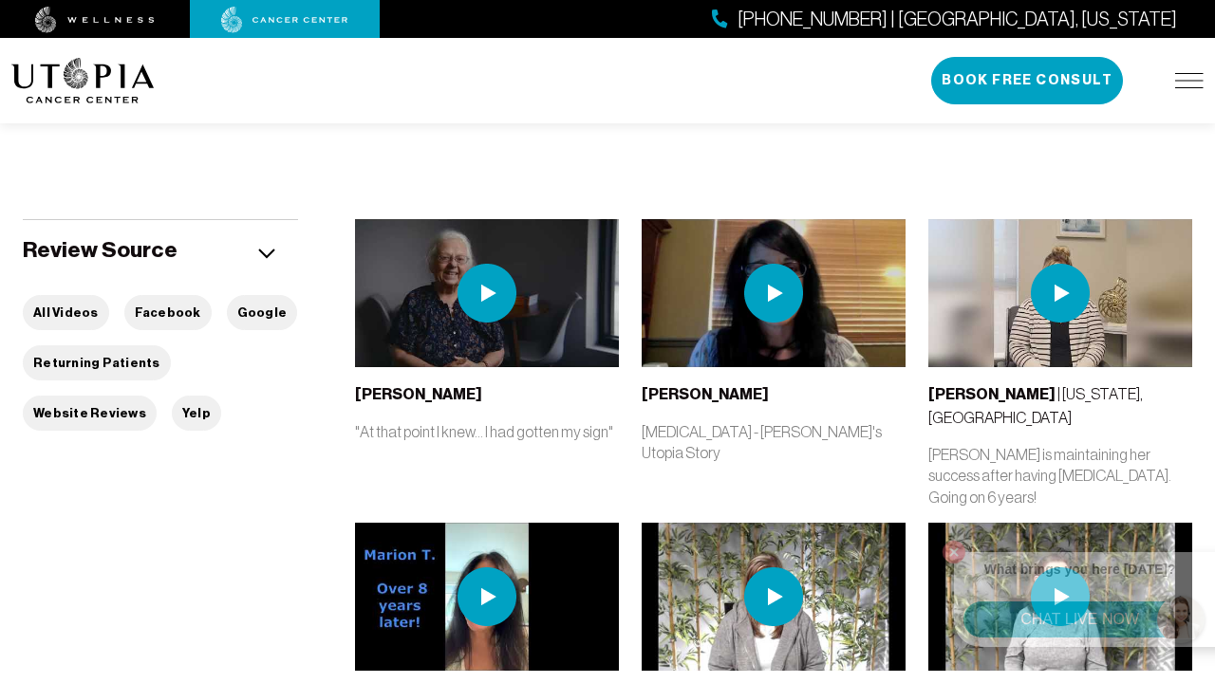 This screenshot has height=683, width=1215. I want to click on p: "At that point I knew... I had gotten my sign", so click(487, 432).